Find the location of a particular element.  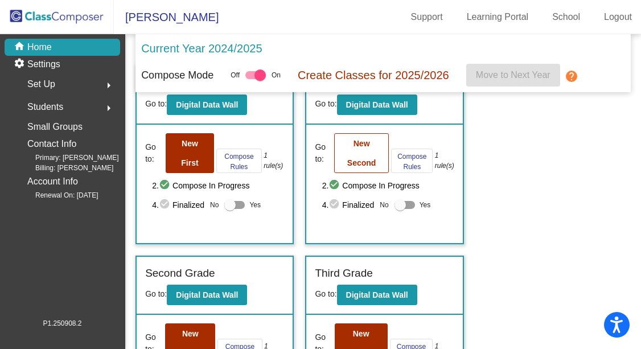

button: New First is located at coordinates (189, 153).